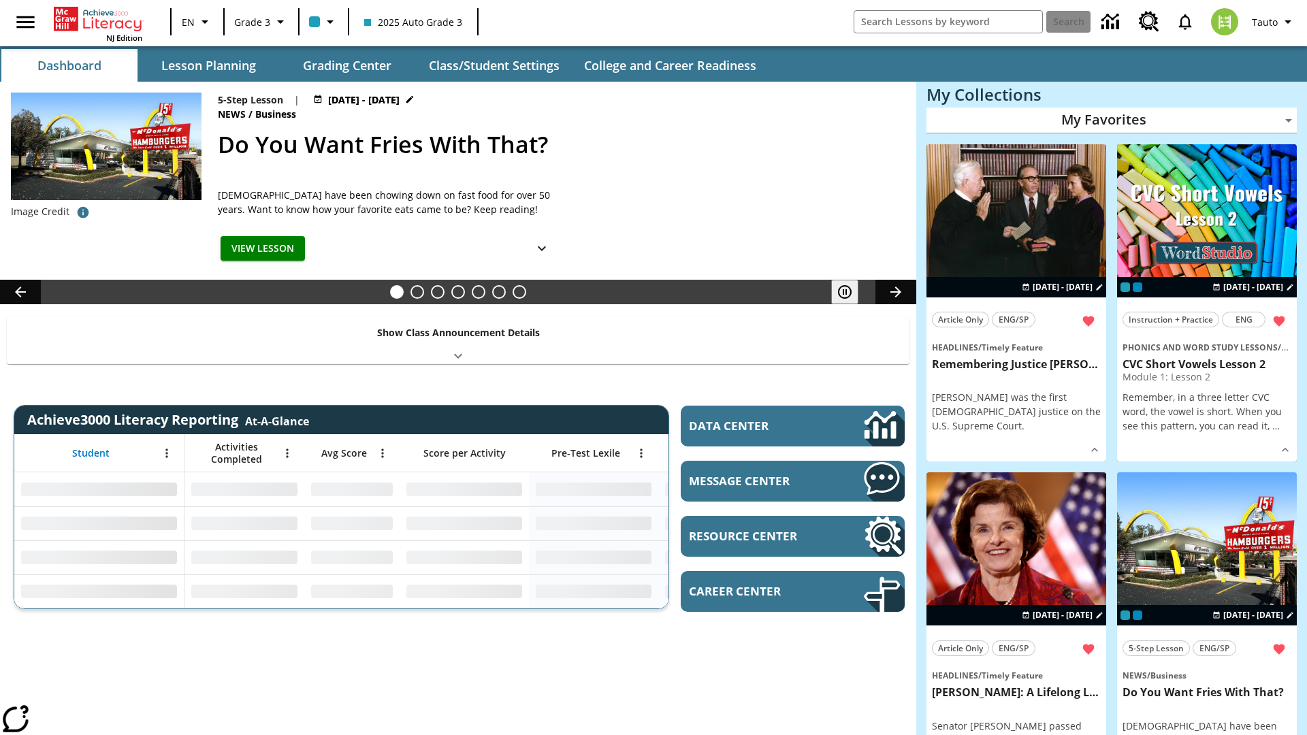 The height and width of the screenshot is (735, 1307). Describe the element at coordinates (83, 212) in the screenshot. I see `button: Image credit: McClatchy-Tribune/Tribune Content Agency LLC/Alamy Stock Photo` at that location.